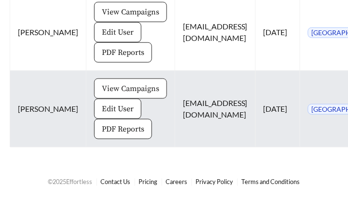 Image resolution: width=348 pixels, height=198 pixels. Describe the element at coordinates (116, 183) in the screenshot. I see `a: Contact Us` at that location.